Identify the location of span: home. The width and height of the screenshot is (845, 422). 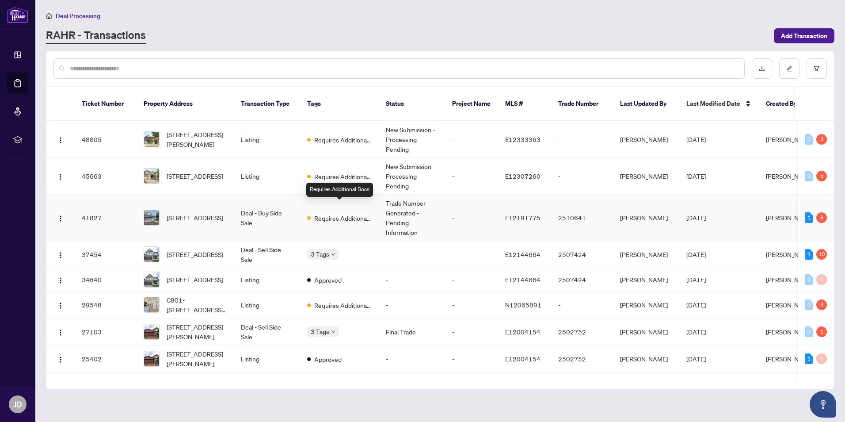
(49, 16).